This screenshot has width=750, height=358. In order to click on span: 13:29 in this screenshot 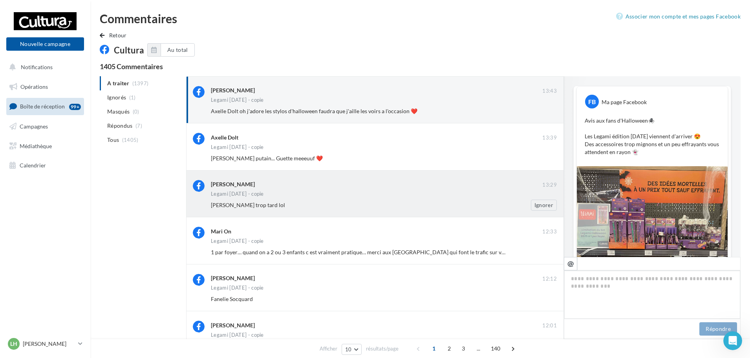, I will do `click(549, 185)`.